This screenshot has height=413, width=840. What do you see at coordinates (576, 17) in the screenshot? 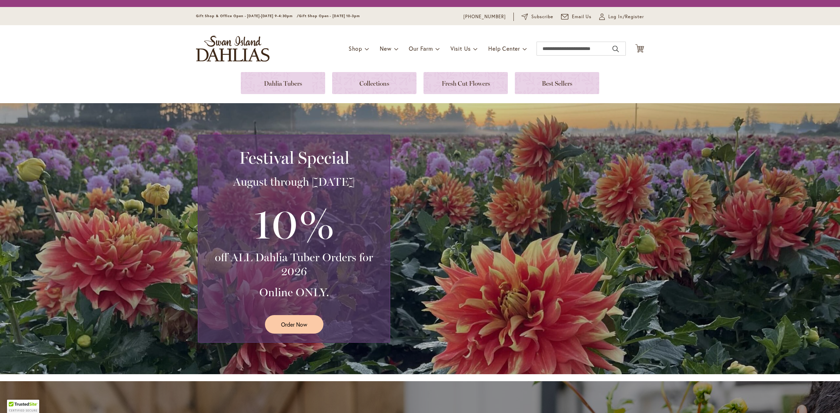
I see `a: Email Us` at bounding box center [576, 17].